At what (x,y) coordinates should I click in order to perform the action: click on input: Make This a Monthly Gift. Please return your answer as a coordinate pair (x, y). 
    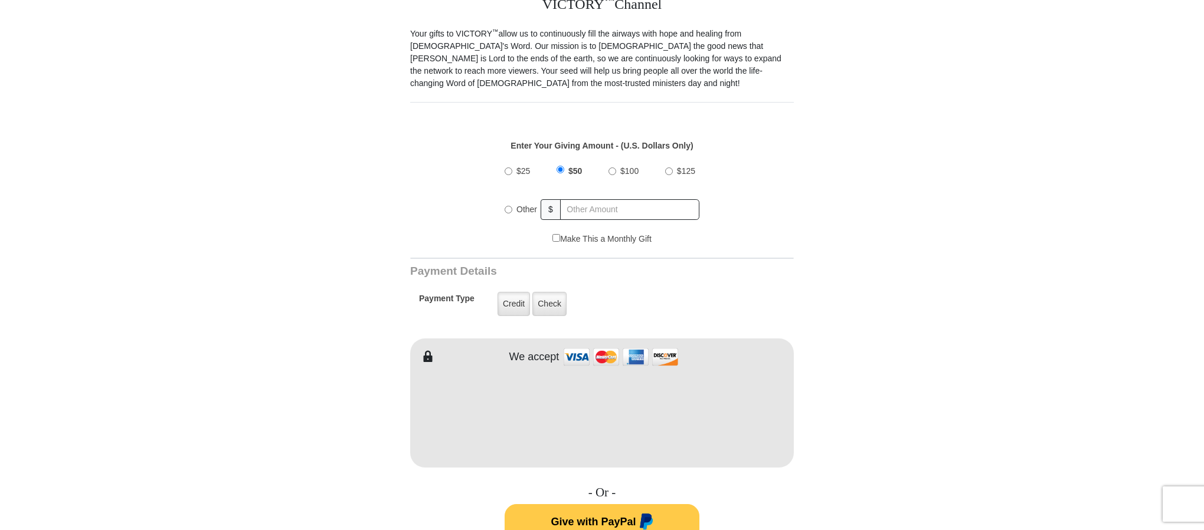
    Looking at the image, I should click on (556, 238).